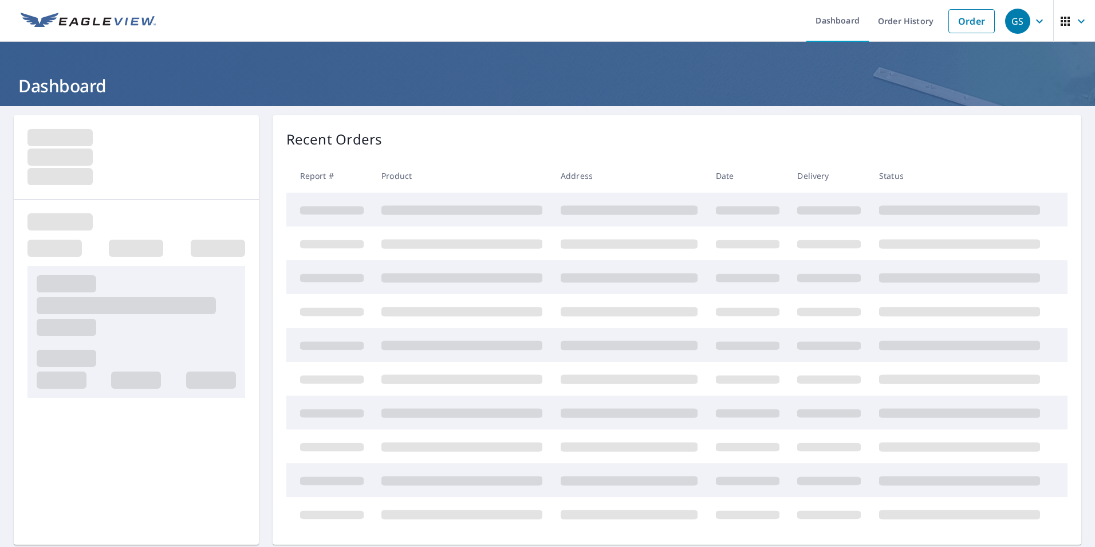 The image size is (1095, 547). What do you see at coordinates (972, 21) in the screenshot?
I see `a: Order` at bounding box center [972, 21].